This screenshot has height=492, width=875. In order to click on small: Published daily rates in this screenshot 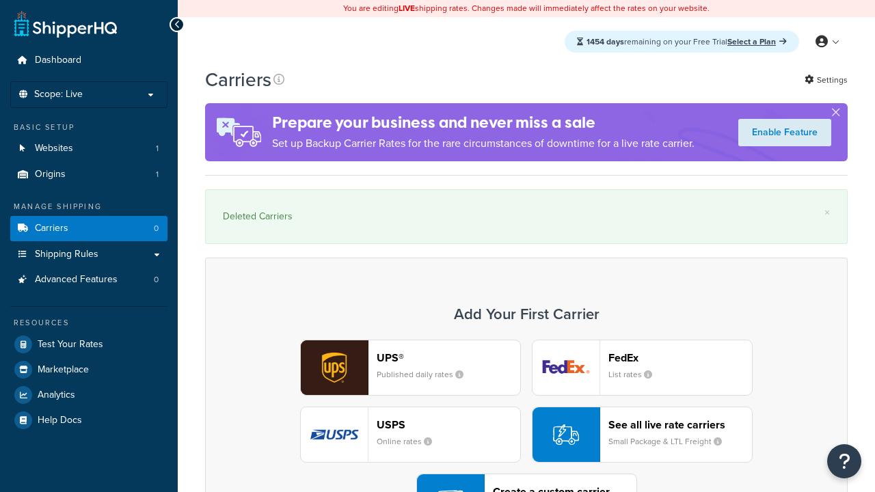, I will do `click(425, 375)`.